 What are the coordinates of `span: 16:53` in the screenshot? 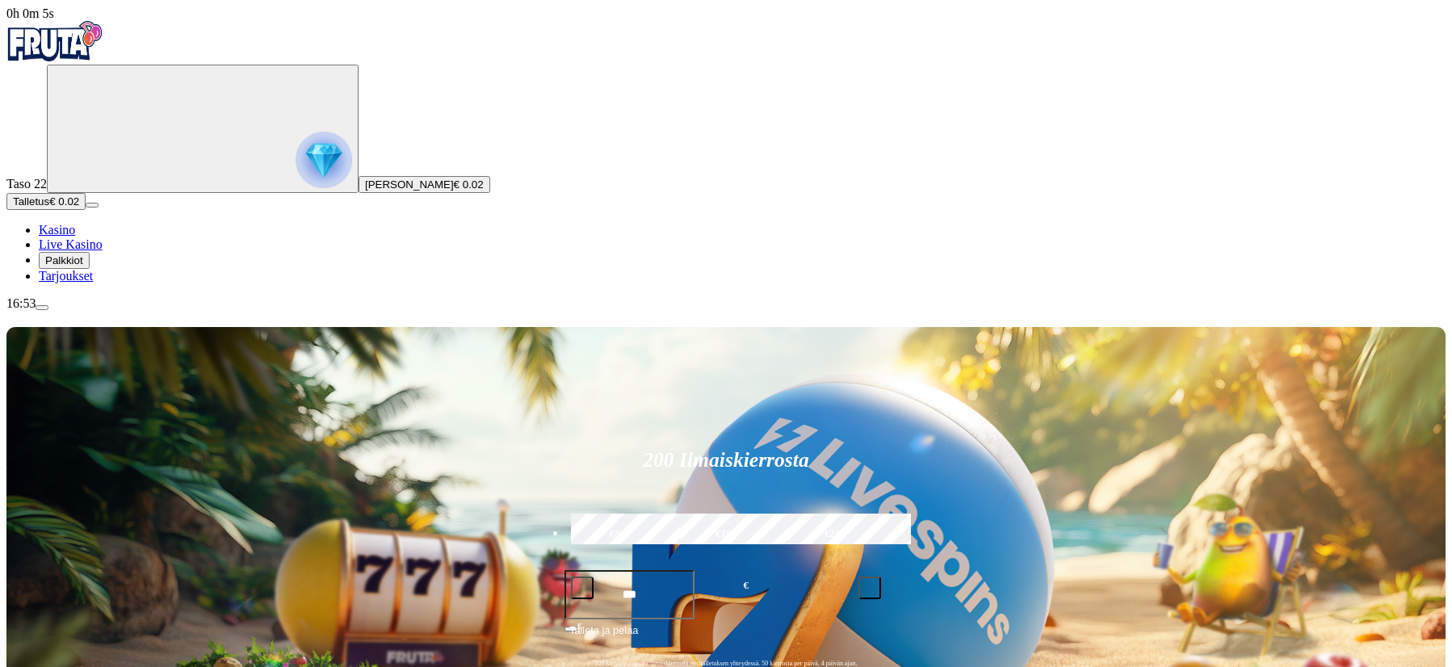 It's located at (21, 303).